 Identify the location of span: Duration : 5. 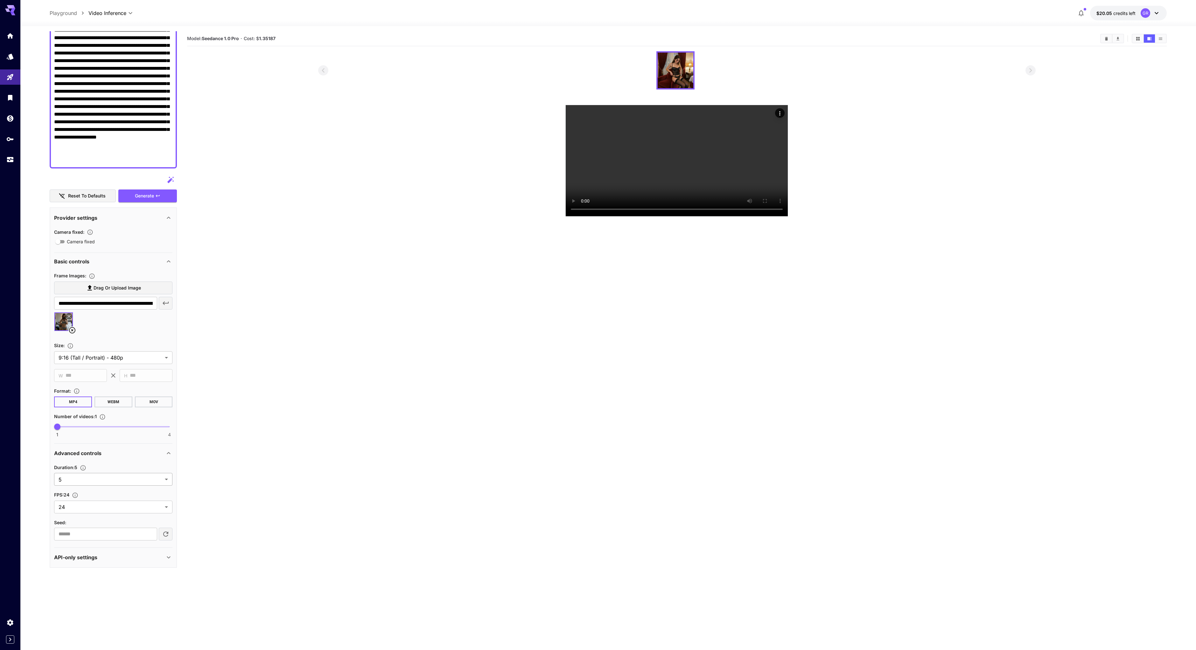
(66, 467).